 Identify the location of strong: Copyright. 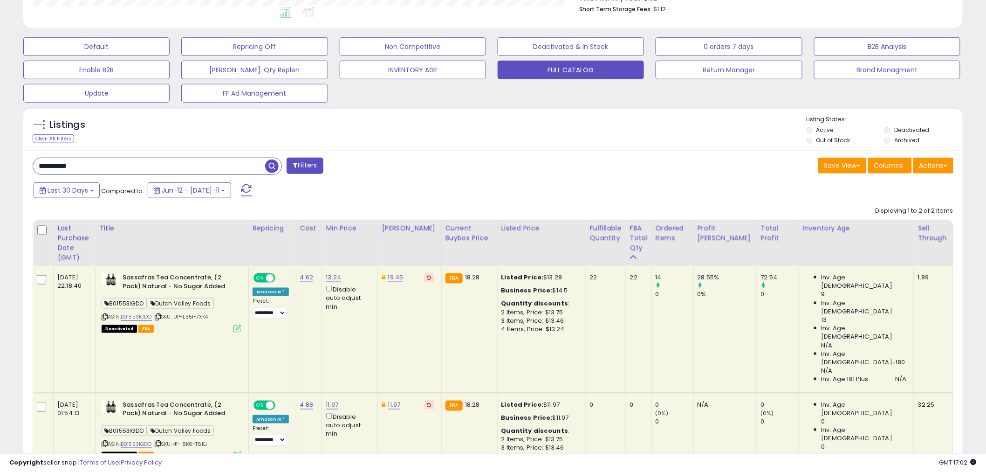
(26, 462).